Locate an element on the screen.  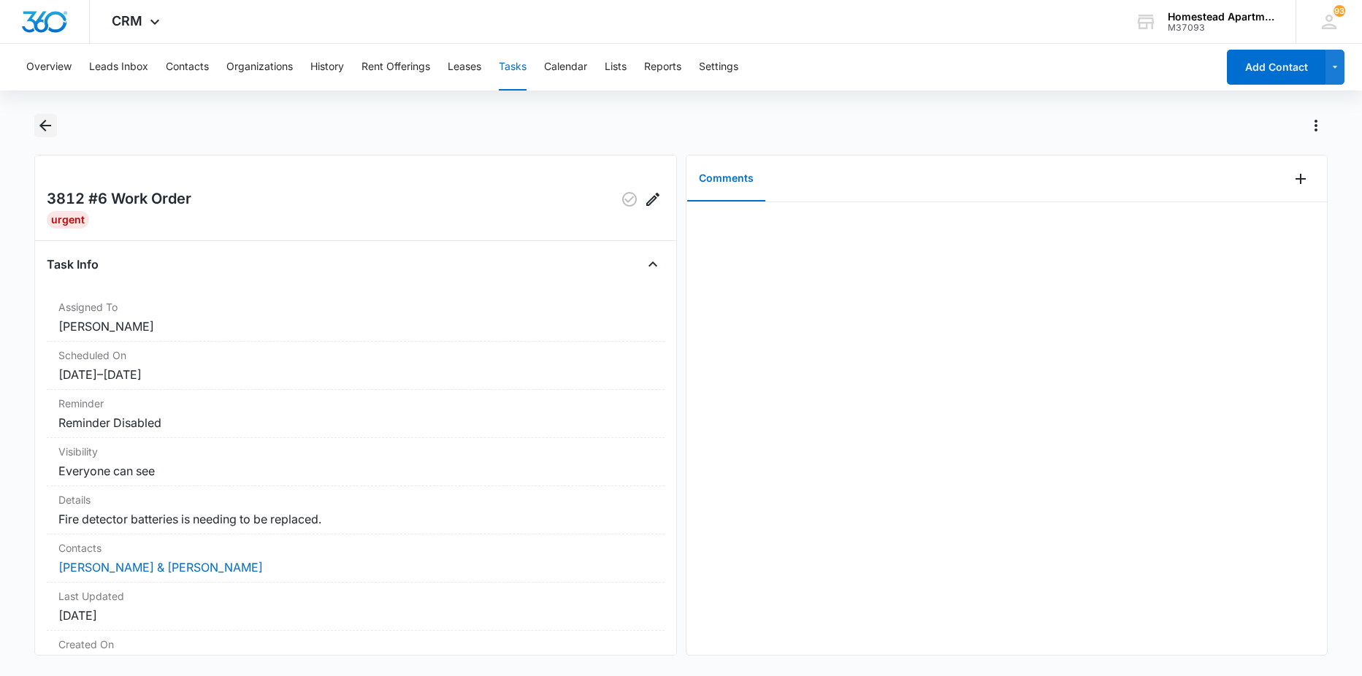
button: Reports is located at coordinates (662, 67).